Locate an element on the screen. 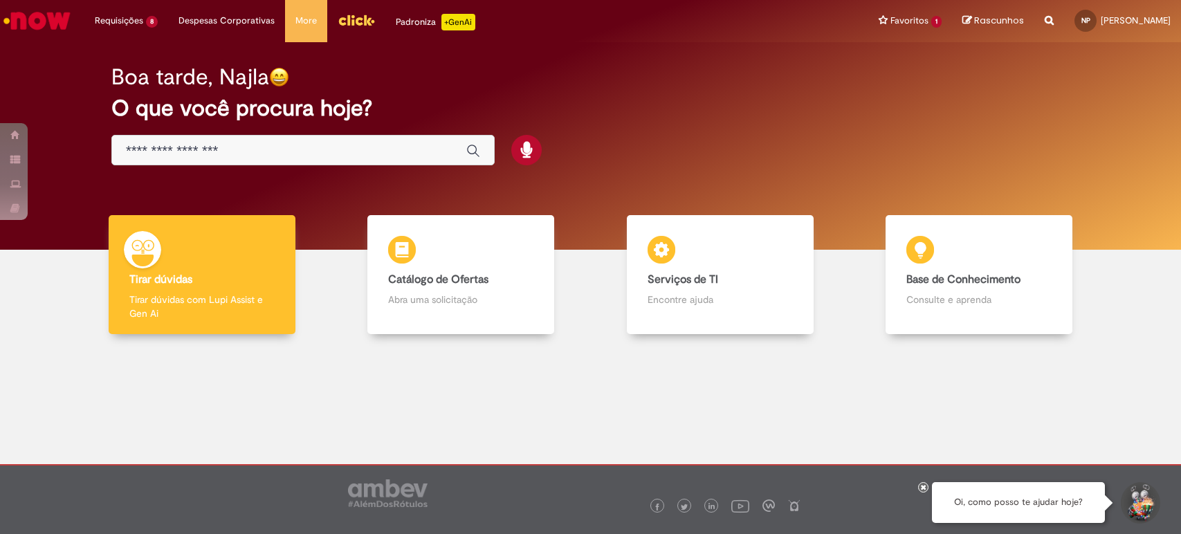 This screenshot has height=534, width=1181. b: Serviços de TI is located at coordinates (683, 279).